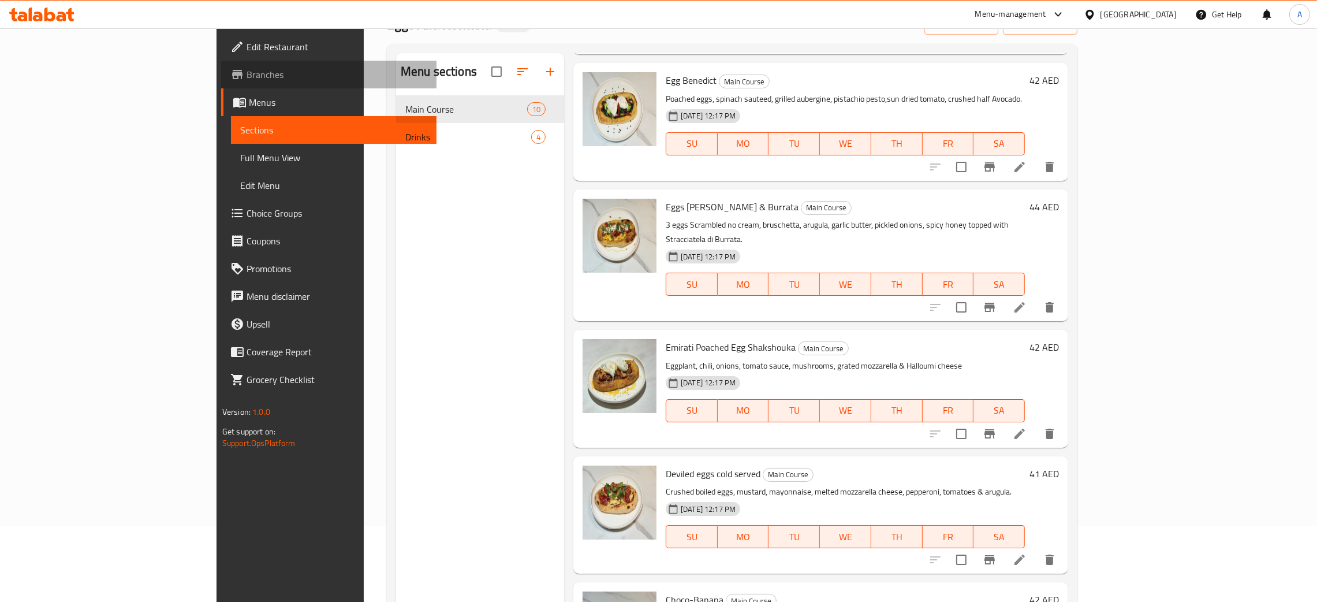  Describe the element at coordinates (730, 347) in the screenshot. I see `span: Emirati Poached Egg Shakshouka` at that location.